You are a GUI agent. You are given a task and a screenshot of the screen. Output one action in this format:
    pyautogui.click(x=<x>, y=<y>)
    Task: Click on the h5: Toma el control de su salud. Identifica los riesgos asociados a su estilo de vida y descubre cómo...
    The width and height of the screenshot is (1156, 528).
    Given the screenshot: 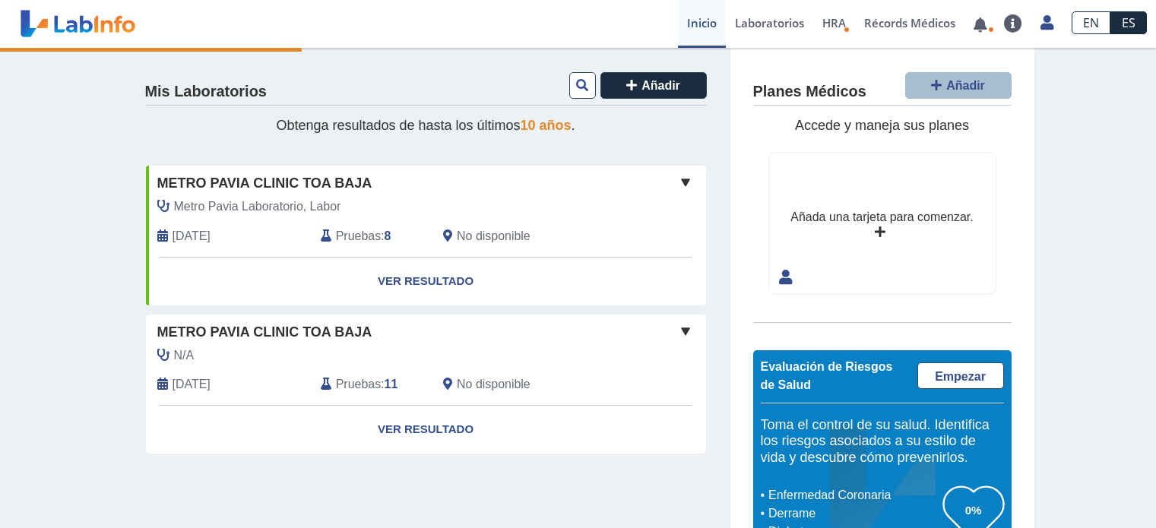 What is the action you would take?
    pyautogui.click(x=882, y=442)
    